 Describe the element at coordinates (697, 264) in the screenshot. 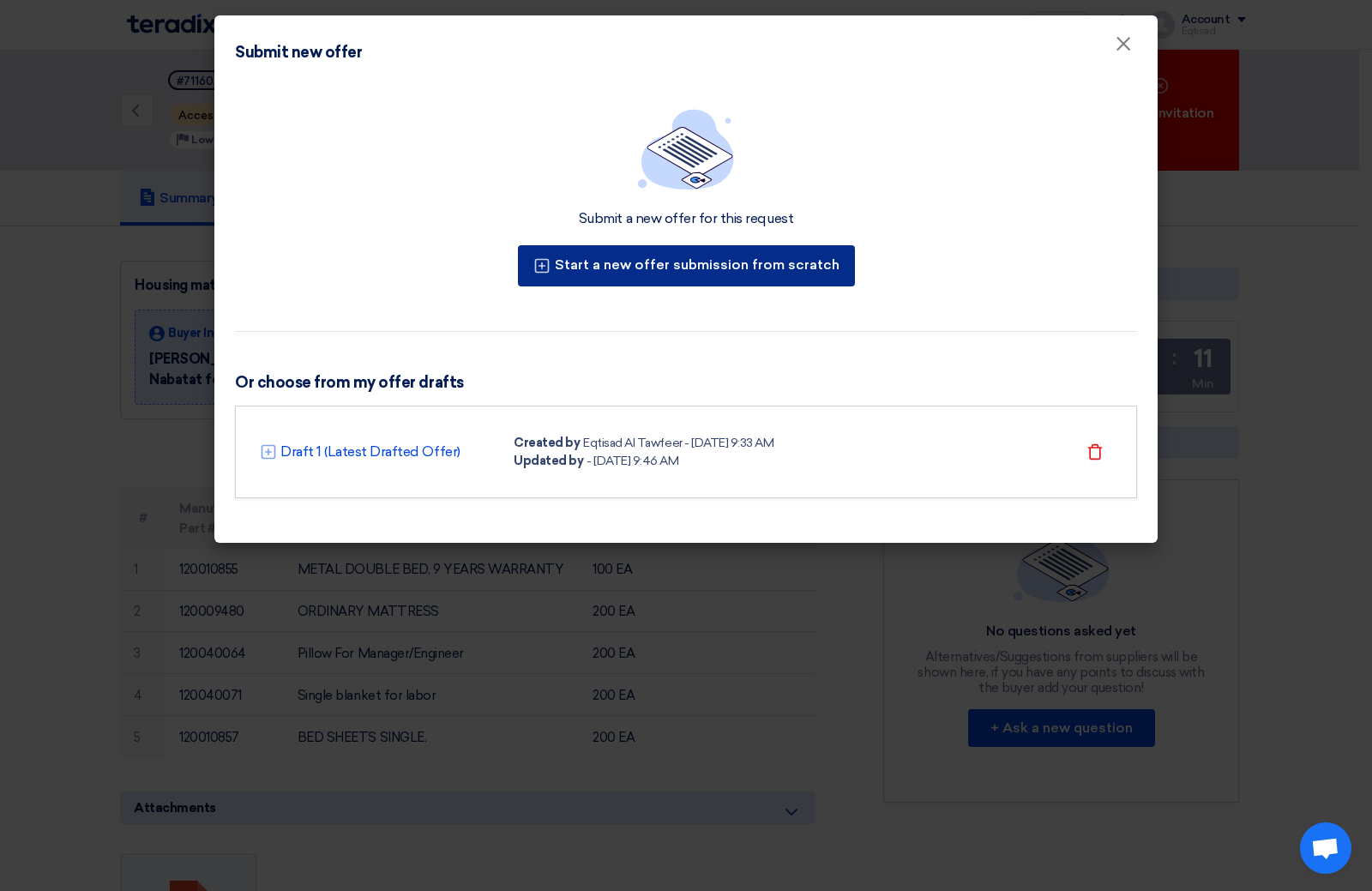

I see `font: Start a new offer submission from scratch` at that location.